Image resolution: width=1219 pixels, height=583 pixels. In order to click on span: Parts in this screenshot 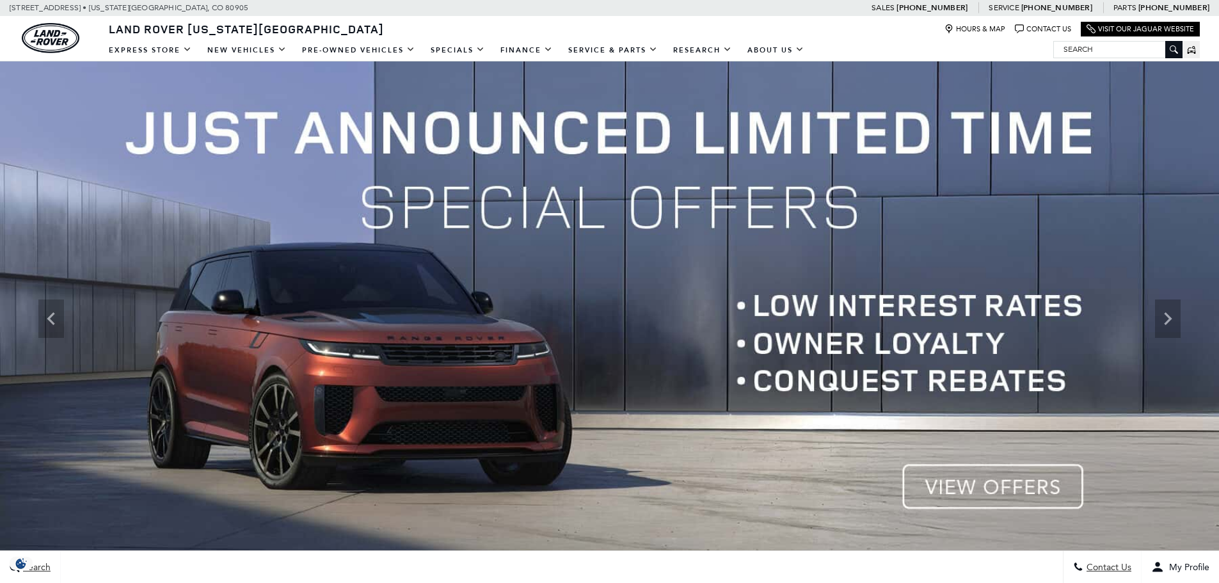, I will do `click(1125, 8)`.